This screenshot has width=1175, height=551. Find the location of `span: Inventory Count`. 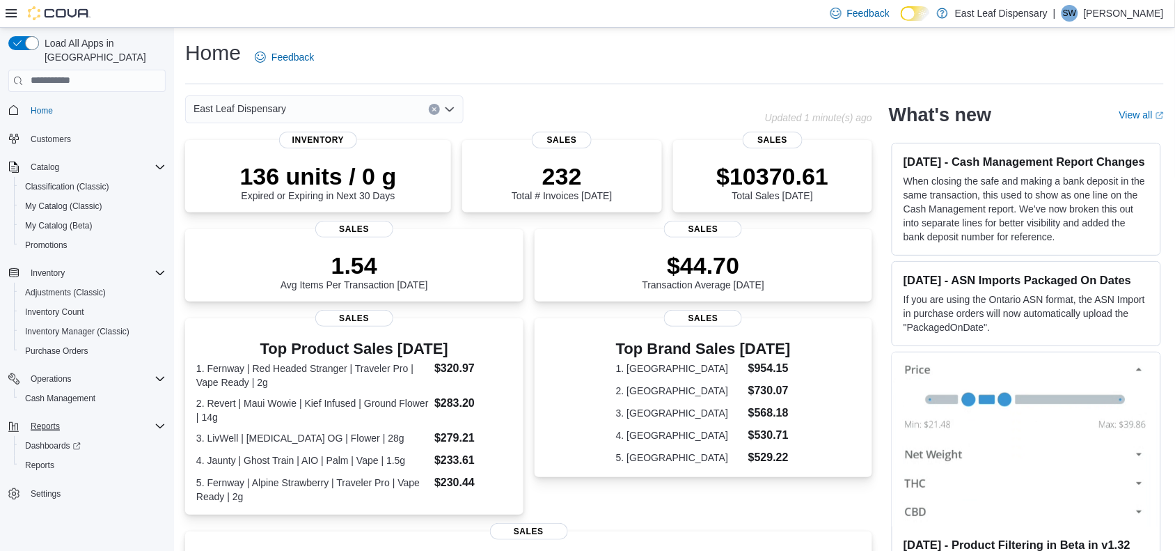

span: Inventory Count is located at coordinates (54, 312).